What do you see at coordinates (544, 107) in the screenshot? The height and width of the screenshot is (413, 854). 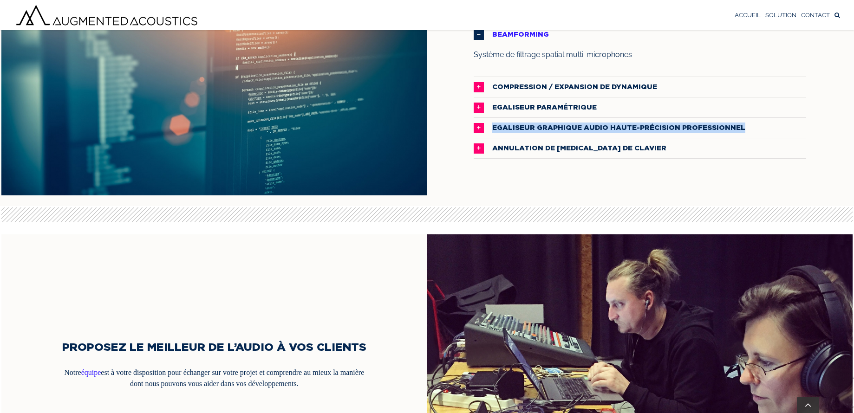 I see `span: EGALISEUR PARAMÉTRIQUE` at bounding box center [544, 107].